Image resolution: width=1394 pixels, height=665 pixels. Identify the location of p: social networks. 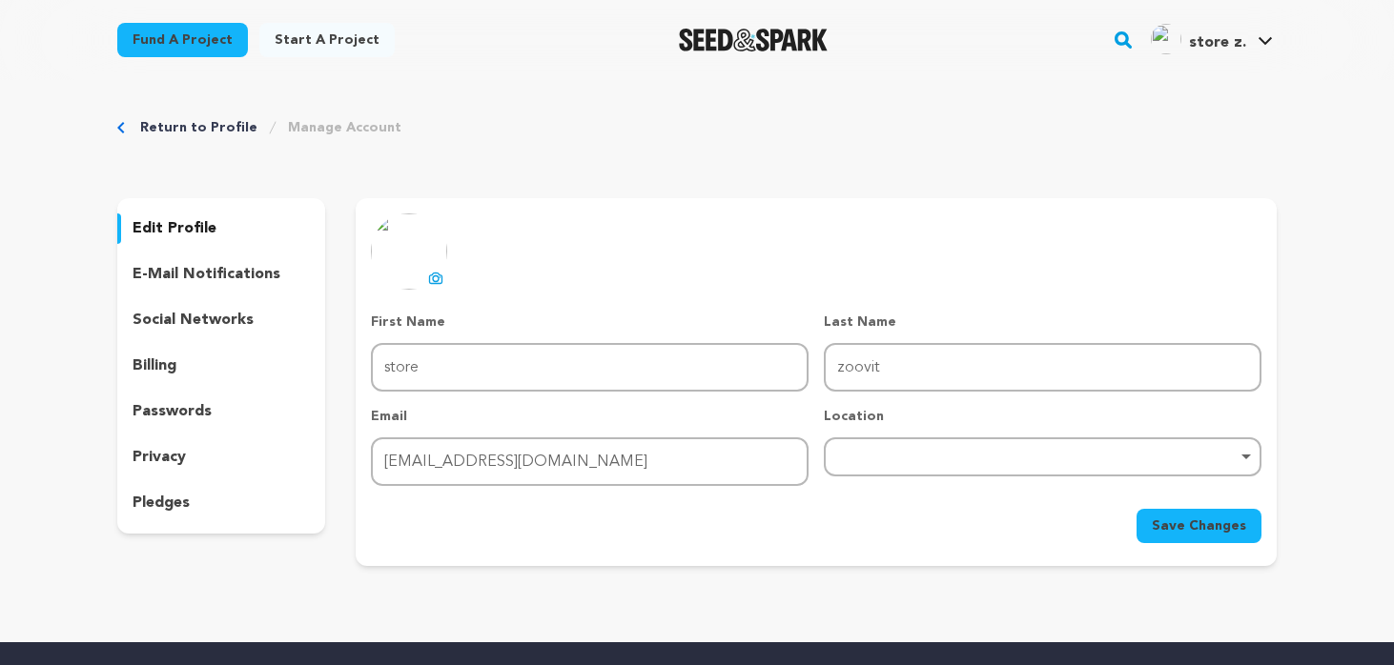
(193, 320).